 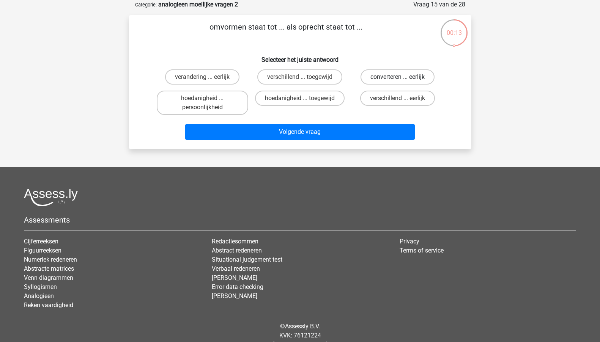 I want to click on a: Terms of service, so click(x=421, y=250).